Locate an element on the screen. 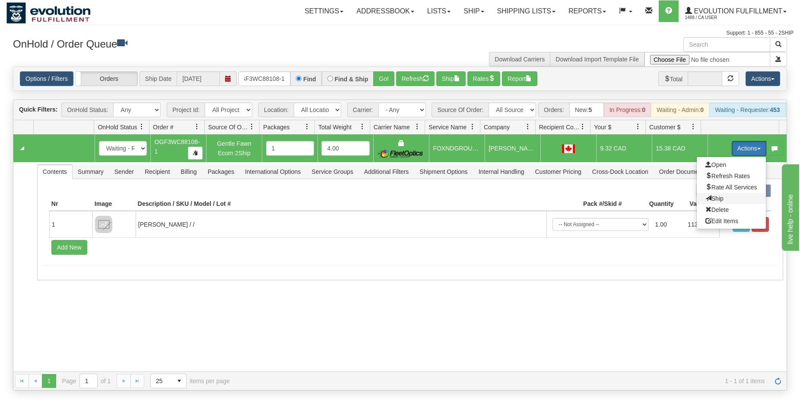 This screenshot has width=800, height=413. span: Location: is located at coordinates (276, 110).